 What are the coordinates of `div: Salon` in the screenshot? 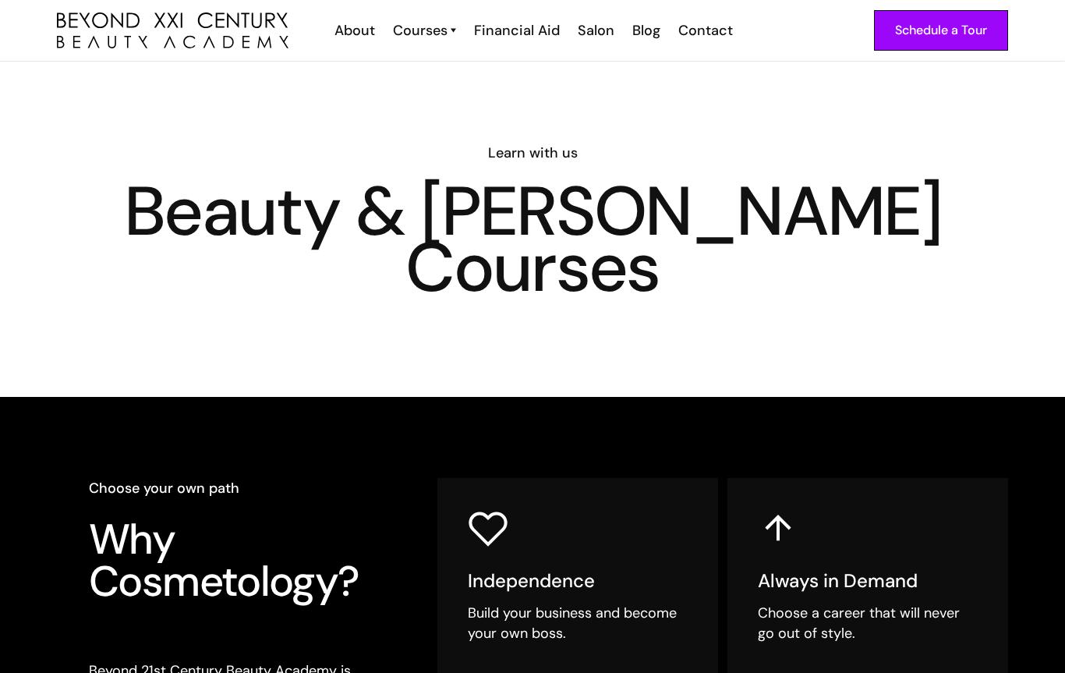 It's located at (596, 30).